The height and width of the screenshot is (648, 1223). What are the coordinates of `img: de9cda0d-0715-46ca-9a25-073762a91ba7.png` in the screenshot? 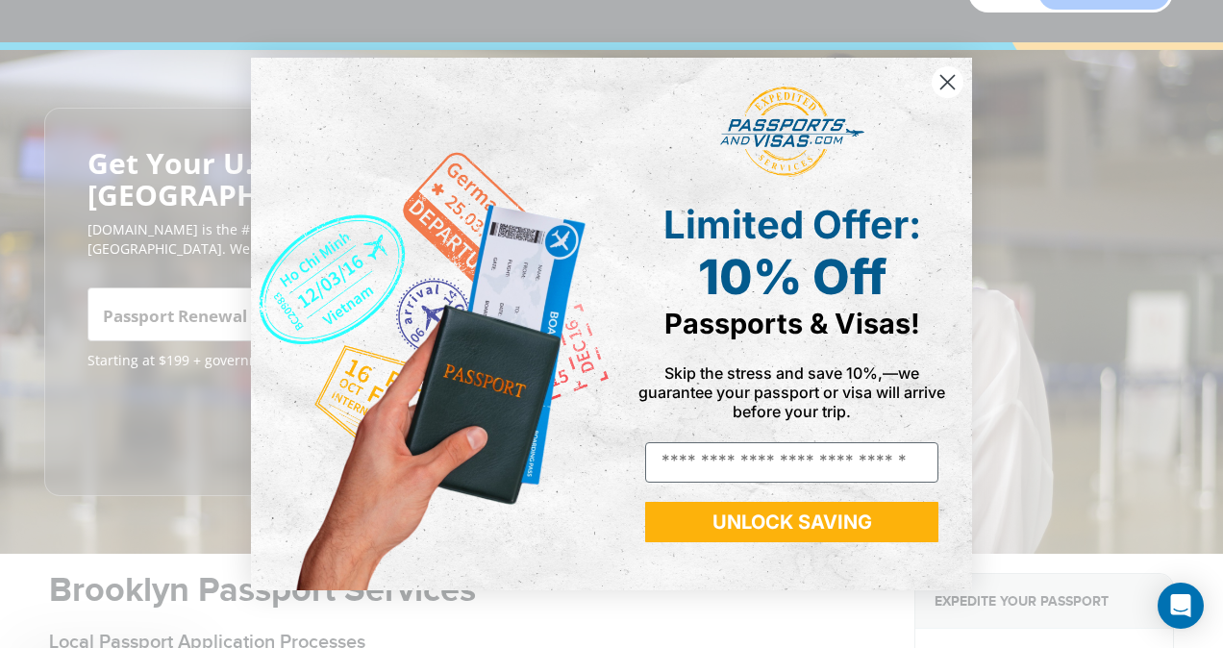 It's located at (431, 323).